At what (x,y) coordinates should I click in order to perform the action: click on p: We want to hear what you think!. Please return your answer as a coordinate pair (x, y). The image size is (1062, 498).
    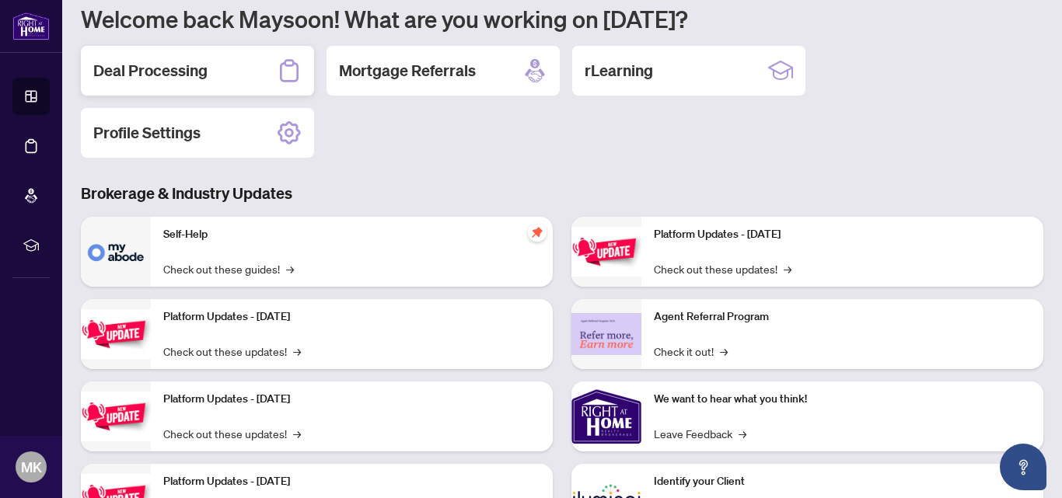
    Looking at the image, I should click on (842, 400).